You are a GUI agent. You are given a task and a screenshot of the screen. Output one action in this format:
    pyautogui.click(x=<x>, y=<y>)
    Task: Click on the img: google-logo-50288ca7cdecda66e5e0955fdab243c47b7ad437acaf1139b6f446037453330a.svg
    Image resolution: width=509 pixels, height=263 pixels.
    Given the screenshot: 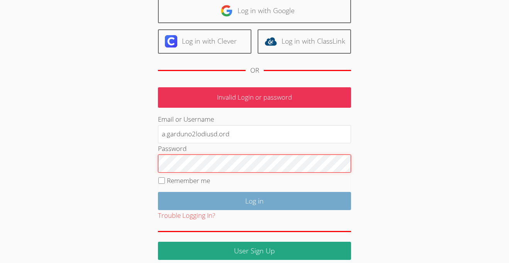 What is the action you would take?
    pyautogui.click(x=227, y=11)
    